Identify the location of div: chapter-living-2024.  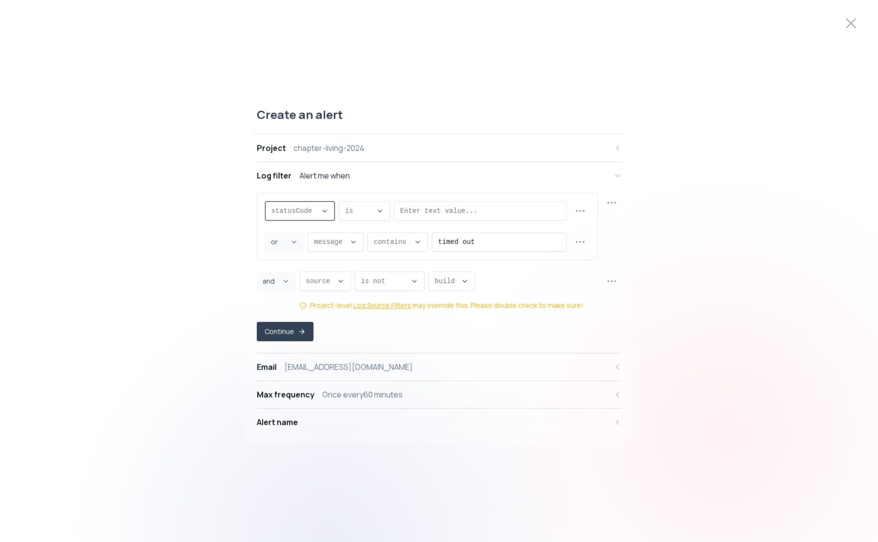
(329, 148).